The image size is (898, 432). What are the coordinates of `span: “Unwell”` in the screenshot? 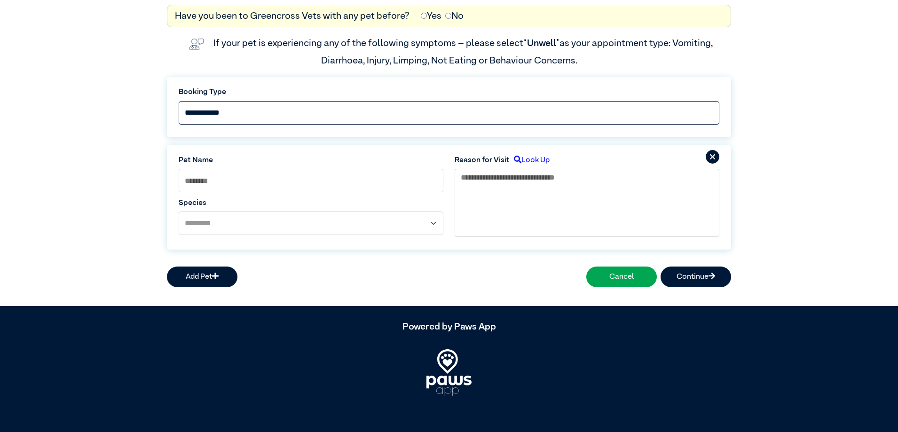 It's located at (541, 43).